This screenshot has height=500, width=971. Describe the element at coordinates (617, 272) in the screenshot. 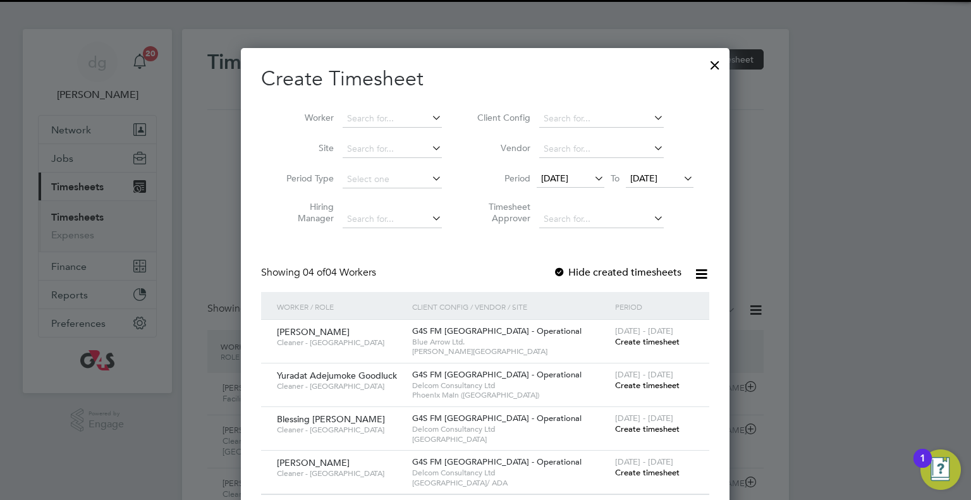

I see `label: Hide created timesheets` at that location.